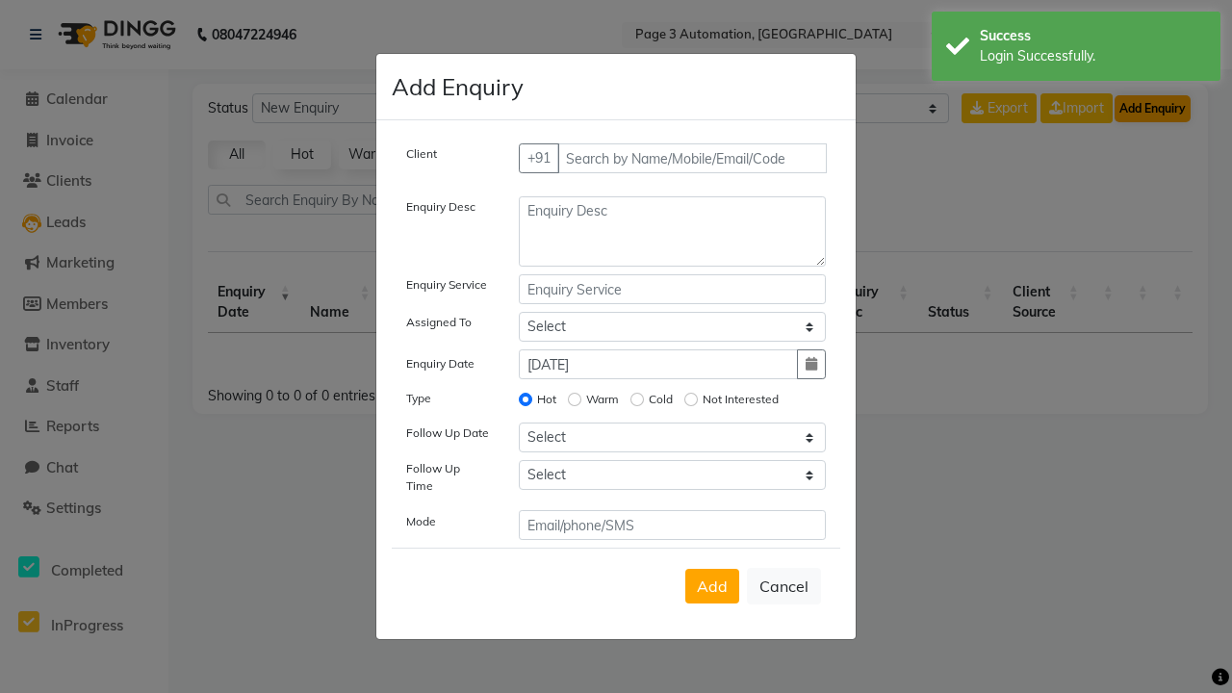 Image resolution: width=1232 pixels, height=693 pixels. Describe the element at coordinates (673, 289) in the screenshot. I see `input: Enquiry Service` at that location.